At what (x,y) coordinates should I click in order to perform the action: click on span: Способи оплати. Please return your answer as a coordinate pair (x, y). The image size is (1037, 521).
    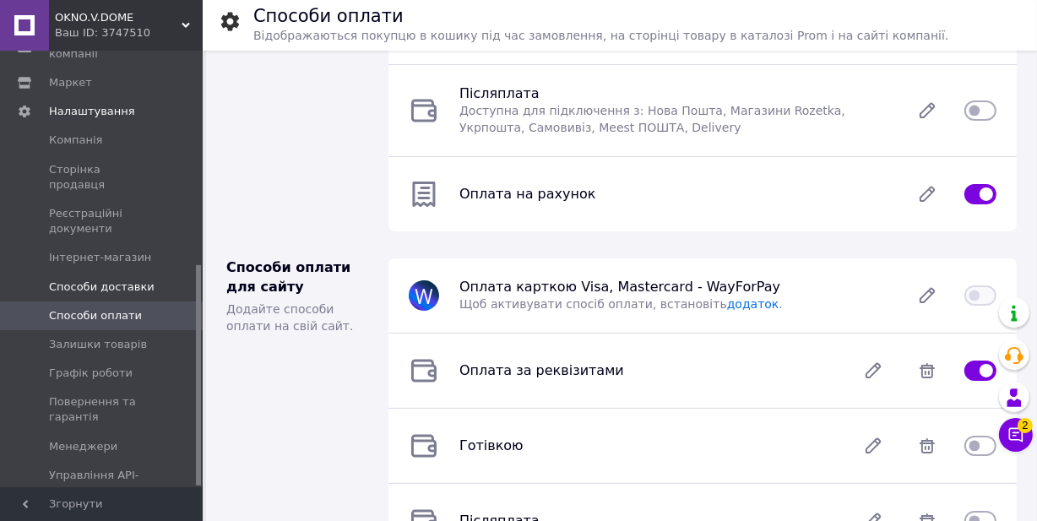
    Looking at the image, I should click on (95, 316).